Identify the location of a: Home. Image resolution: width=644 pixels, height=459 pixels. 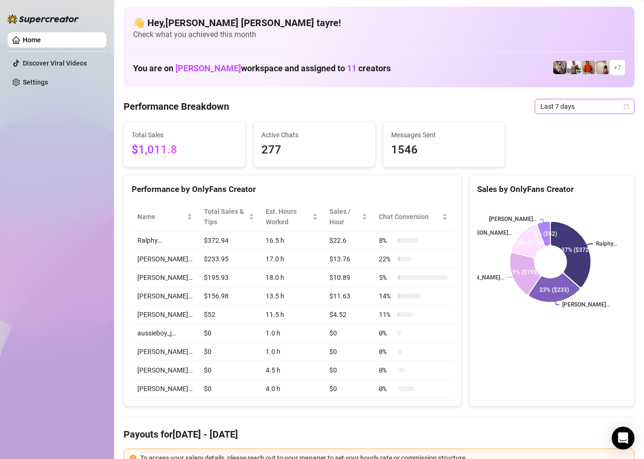
(32, 40).